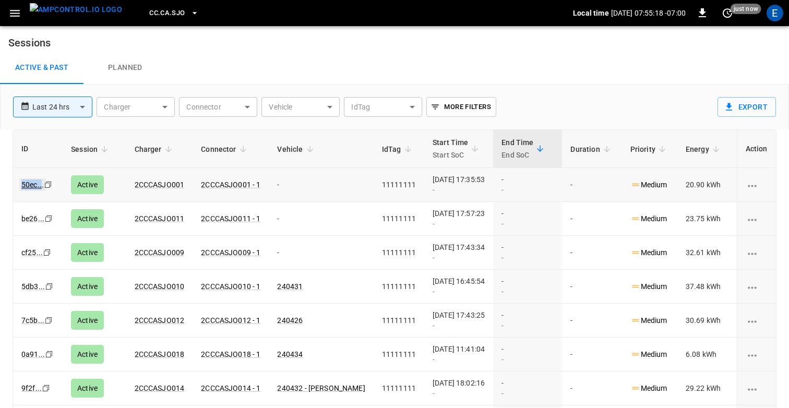 This screenshot has width=789, height=408. I want to click on th: ID, so click(38, 149).